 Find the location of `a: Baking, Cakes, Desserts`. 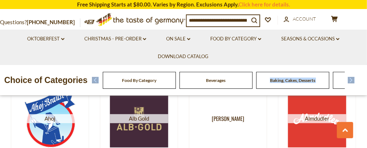

a: Baking, Cakes, Desserts is located at coordinates (292, 80).